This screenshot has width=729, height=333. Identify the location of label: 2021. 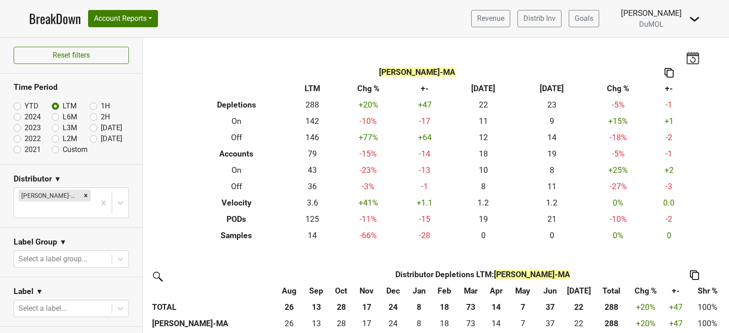
(33, 150).